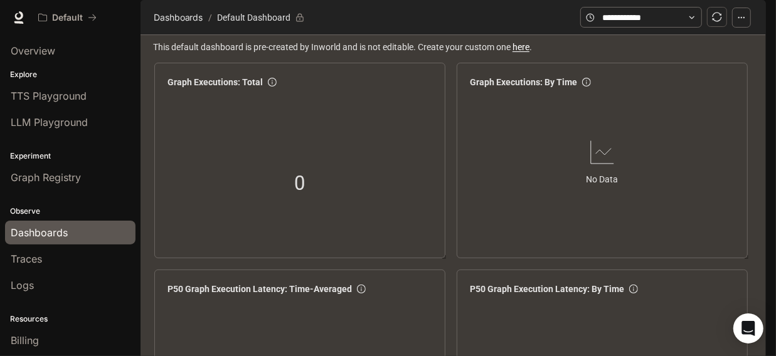 The height and width of the screenshot is (356, 776). I want to click on span: Graph Executions: Total, so click(215, 82).